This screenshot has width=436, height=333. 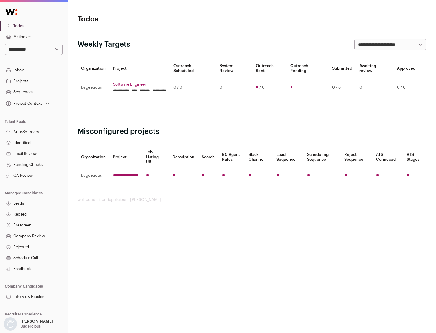 What do you see at coordinates (270, 69) in the screenshot?
I see `th: Outreach Sent` at bounding box center [270, 69].